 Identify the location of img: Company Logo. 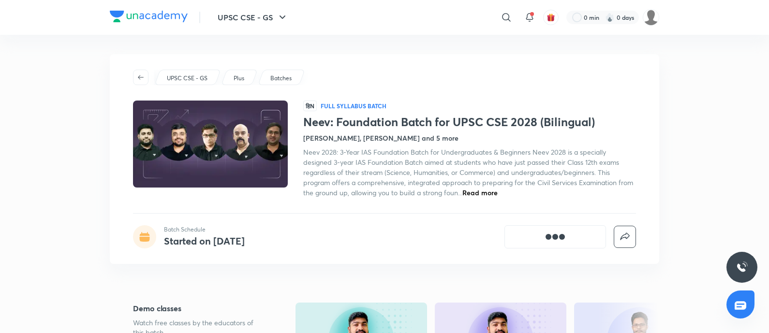
(148, 16).